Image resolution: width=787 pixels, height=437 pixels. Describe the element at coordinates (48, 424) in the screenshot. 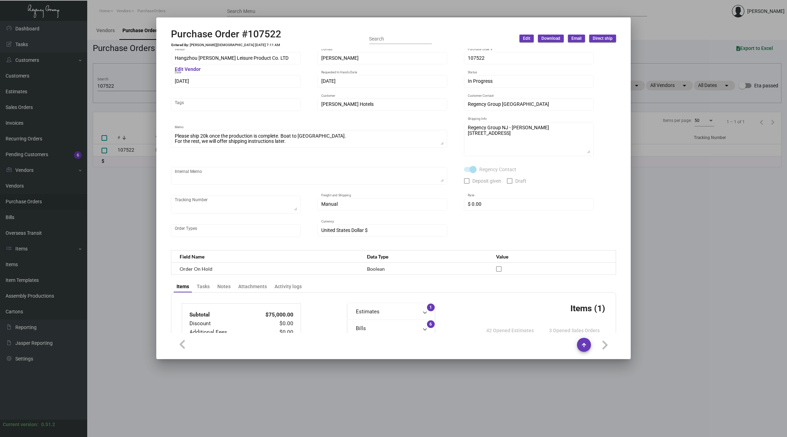

I see `div: 0.51.2` at that location.